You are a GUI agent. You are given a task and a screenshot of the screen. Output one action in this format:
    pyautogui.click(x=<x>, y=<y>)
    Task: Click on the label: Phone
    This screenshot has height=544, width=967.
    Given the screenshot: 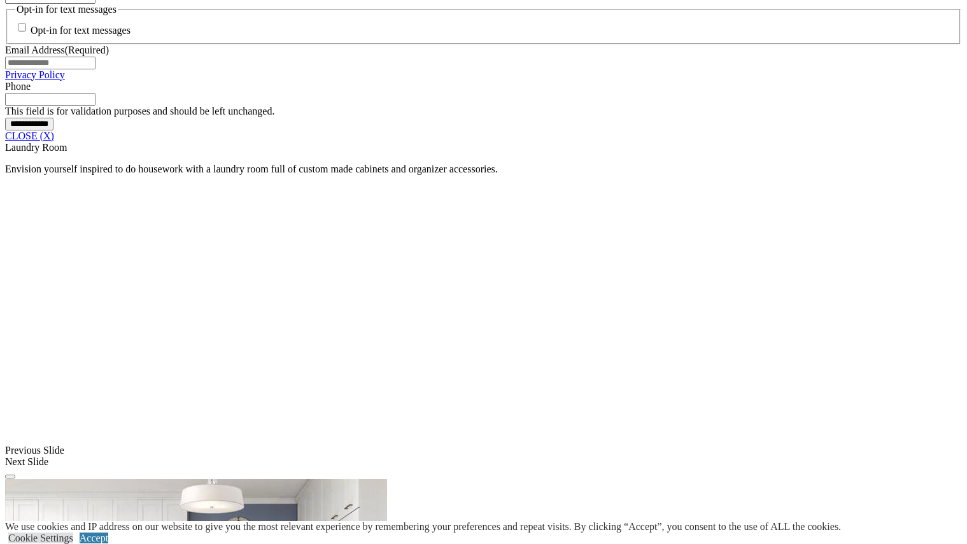 What is the action you would take?
    pyautogui.click(x=18, y=86)
    